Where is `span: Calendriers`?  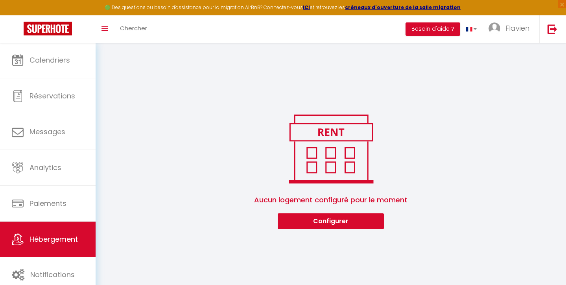 span: Calendriers is located at coordinates (50, 60).